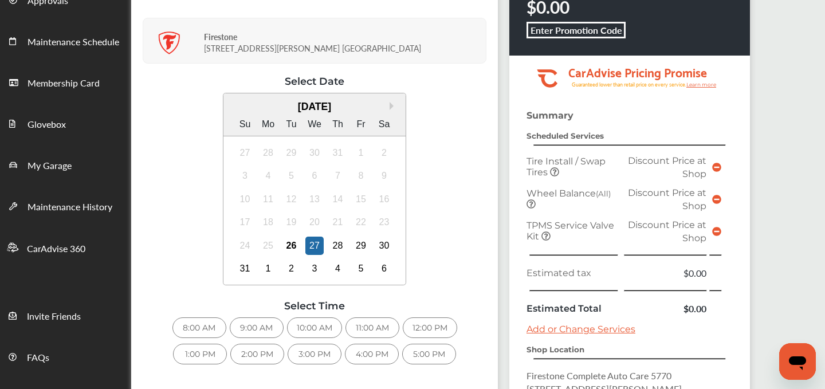  I want to click on div: Not available Thursday, July 31st, 2025, so click(338, 153).